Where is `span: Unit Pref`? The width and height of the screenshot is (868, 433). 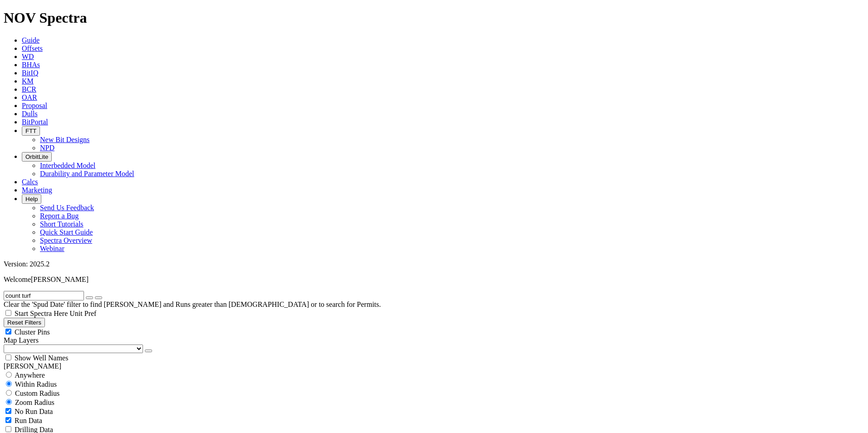
span: Unit Pref is located at coordinates (83, 313).